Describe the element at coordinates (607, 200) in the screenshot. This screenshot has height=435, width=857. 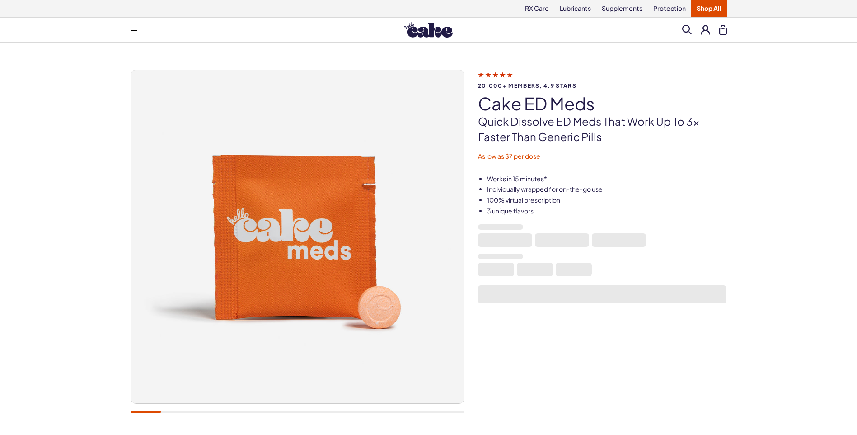
I see `li: 100% virtual prescription` at that location.